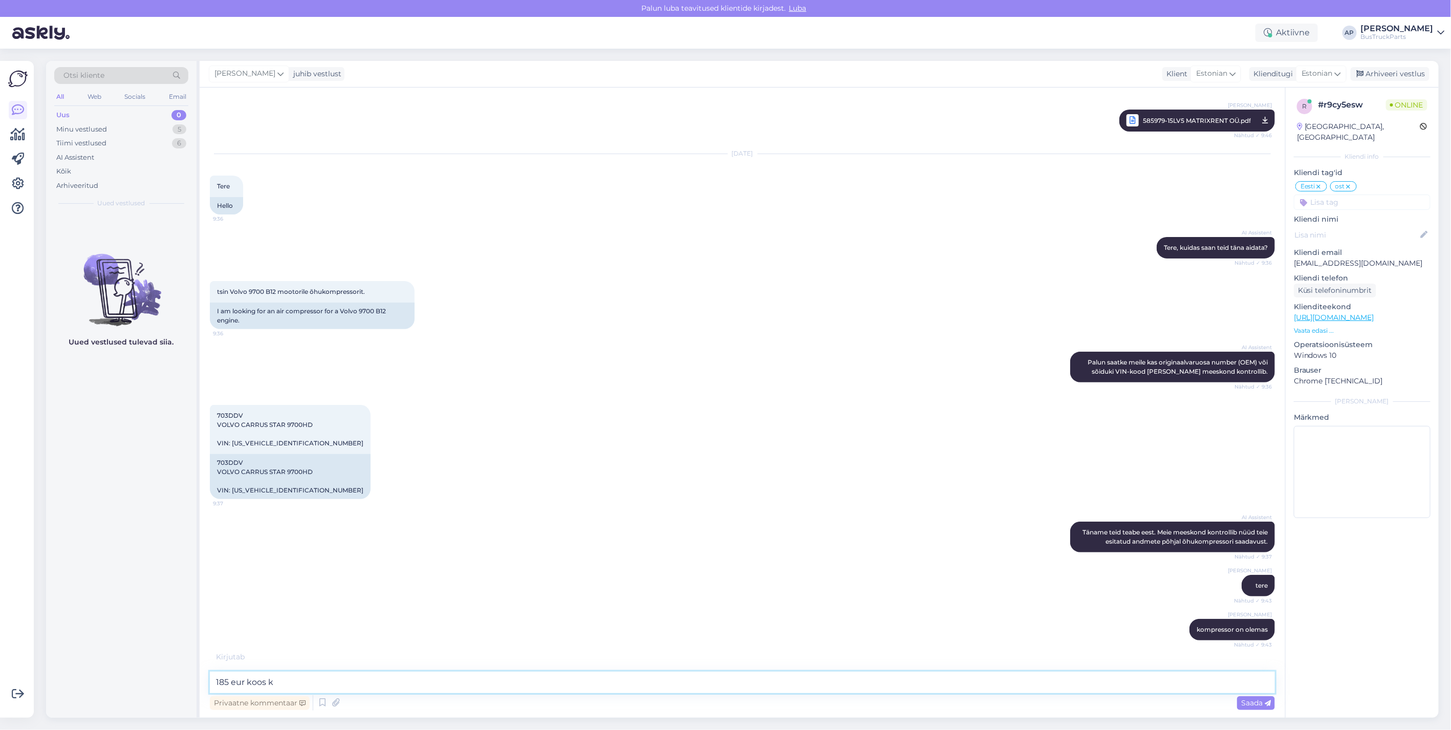 The image size is (1451, 730). What do you see at coordinates (135, 97) in the screenshot?
I see `div: Socials` at bounding box center [135, 97].